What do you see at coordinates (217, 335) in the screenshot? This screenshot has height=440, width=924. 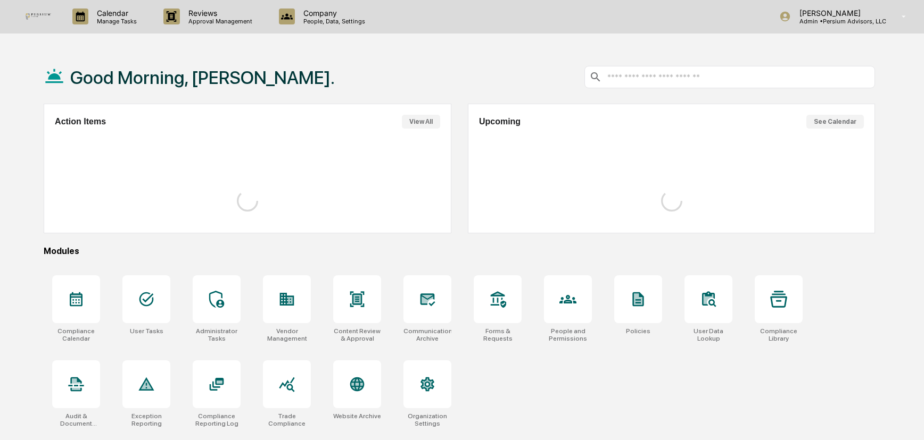 I see `div: Administrator Tasks` at bounding box center [217, 335].